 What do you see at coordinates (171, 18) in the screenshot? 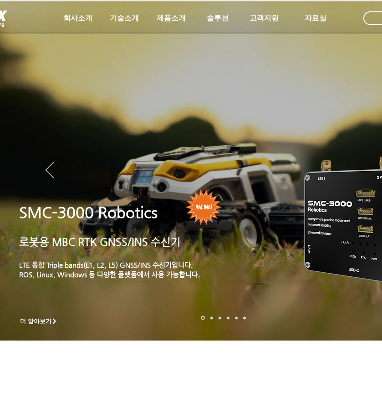
I see `span: 제품소개` at bounding box center [171, 18].